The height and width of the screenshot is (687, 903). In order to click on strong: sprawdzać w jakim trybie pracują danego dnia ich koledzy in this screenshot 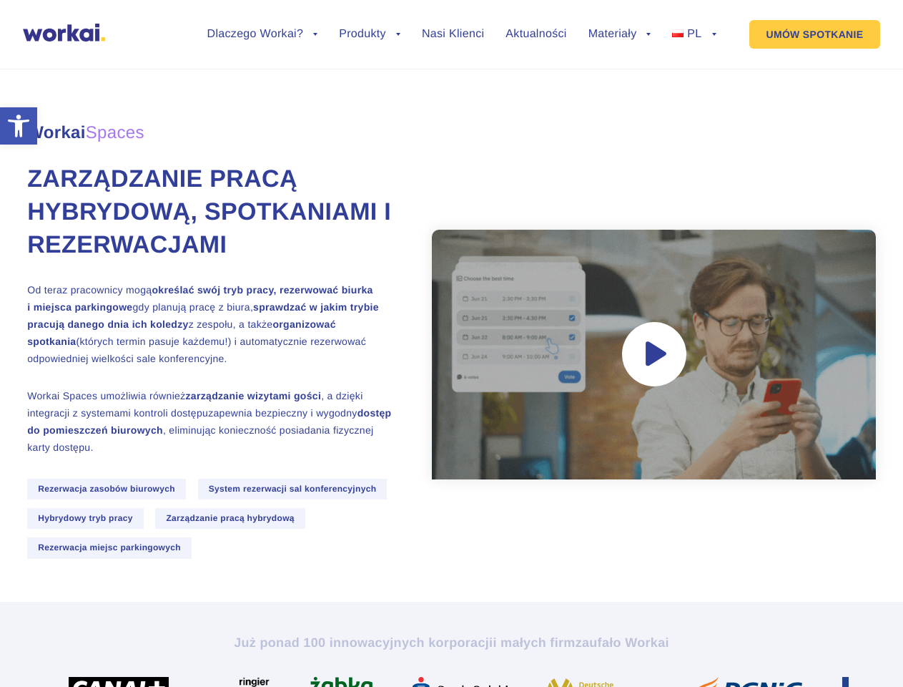, I will do `click(203, 315)`.